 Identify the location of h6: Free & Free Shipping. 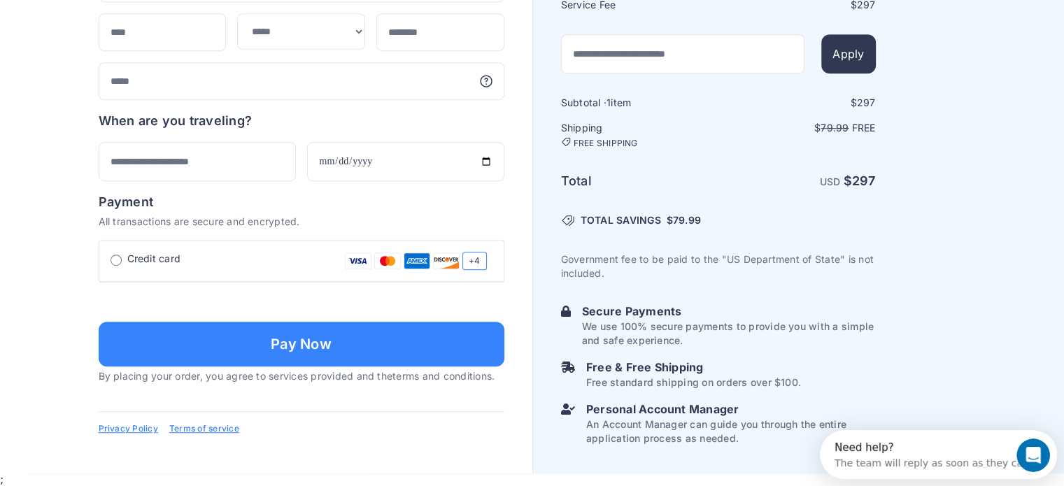
(693, 367).